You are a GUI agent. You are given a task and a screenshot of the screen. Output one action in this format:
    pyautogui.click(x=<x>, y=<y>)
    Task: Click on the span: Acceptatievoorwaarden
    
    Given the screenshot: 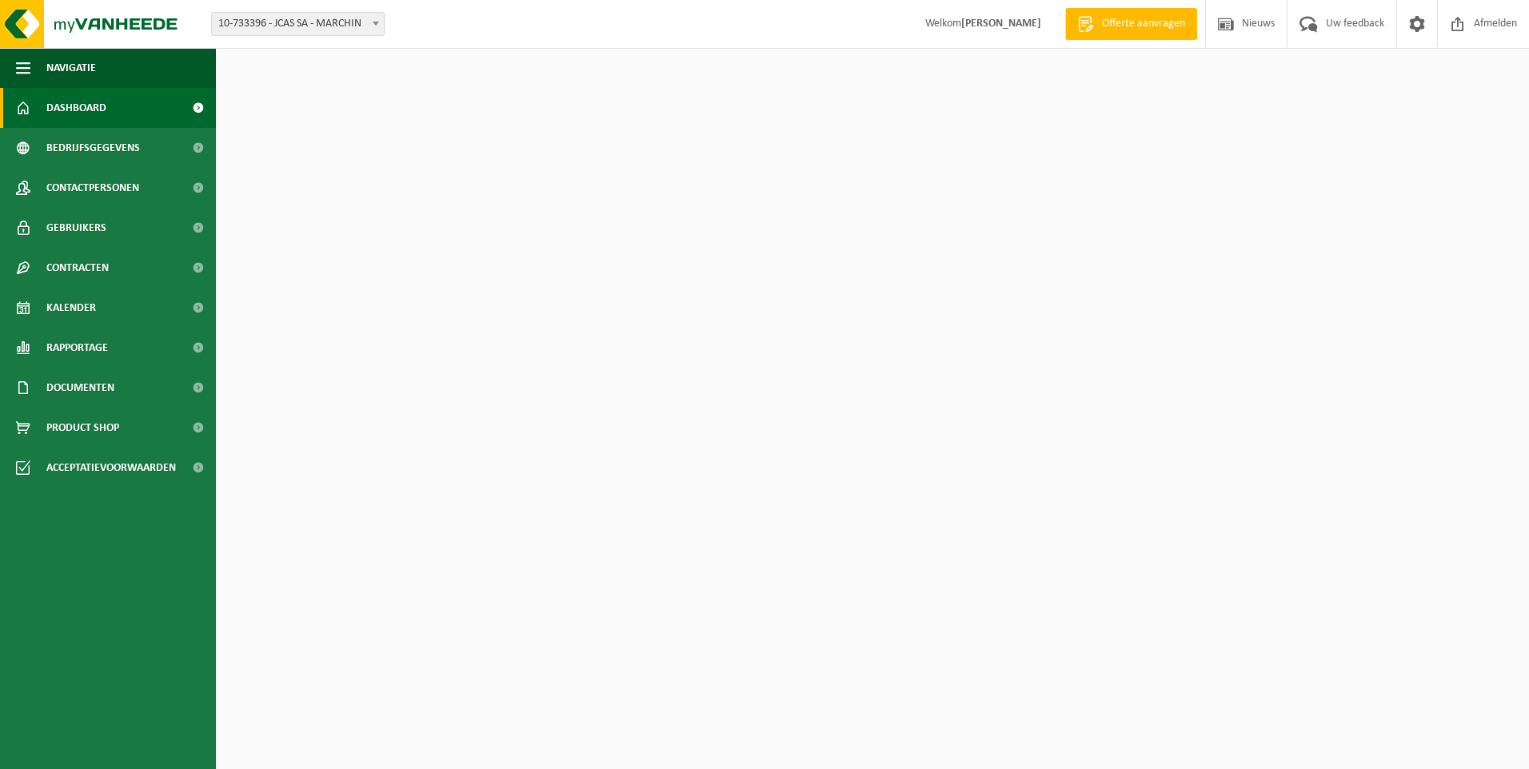 What is the action you would take?
    pyautogui.click(x=111, y=468)
    